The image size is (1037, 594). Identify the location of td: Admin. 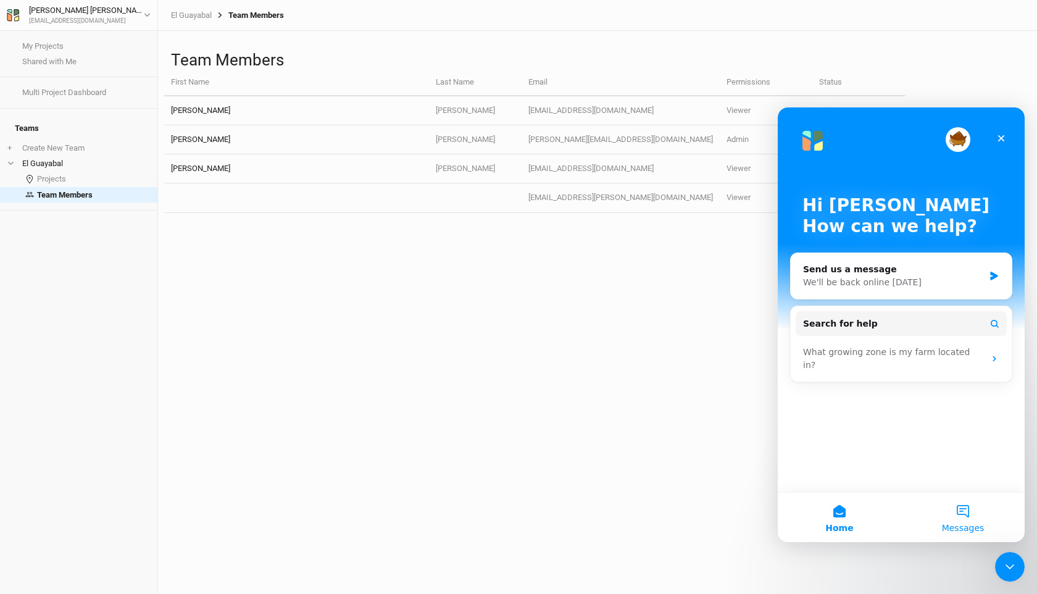
(766, 140).